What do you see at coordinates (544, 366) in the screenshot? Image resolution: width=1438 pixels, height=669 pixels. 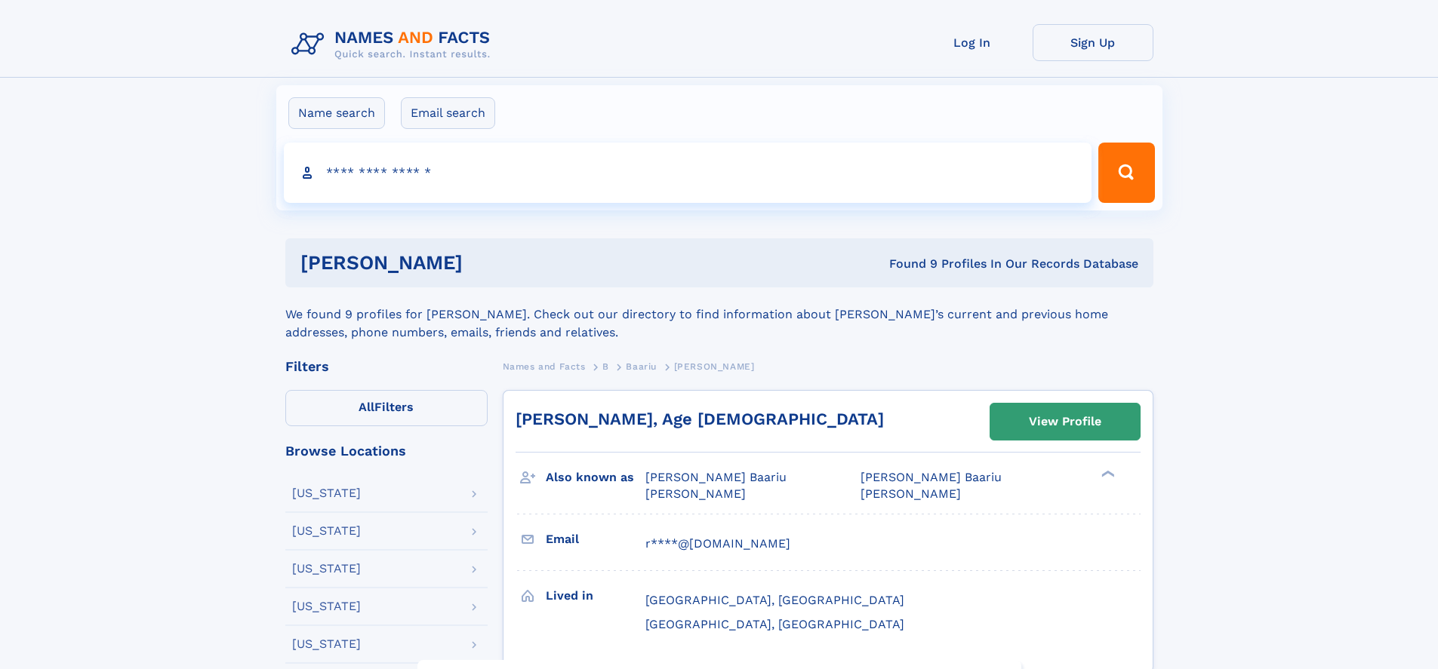 I see `a: Names and Facts` at bounding box center [544, 366].